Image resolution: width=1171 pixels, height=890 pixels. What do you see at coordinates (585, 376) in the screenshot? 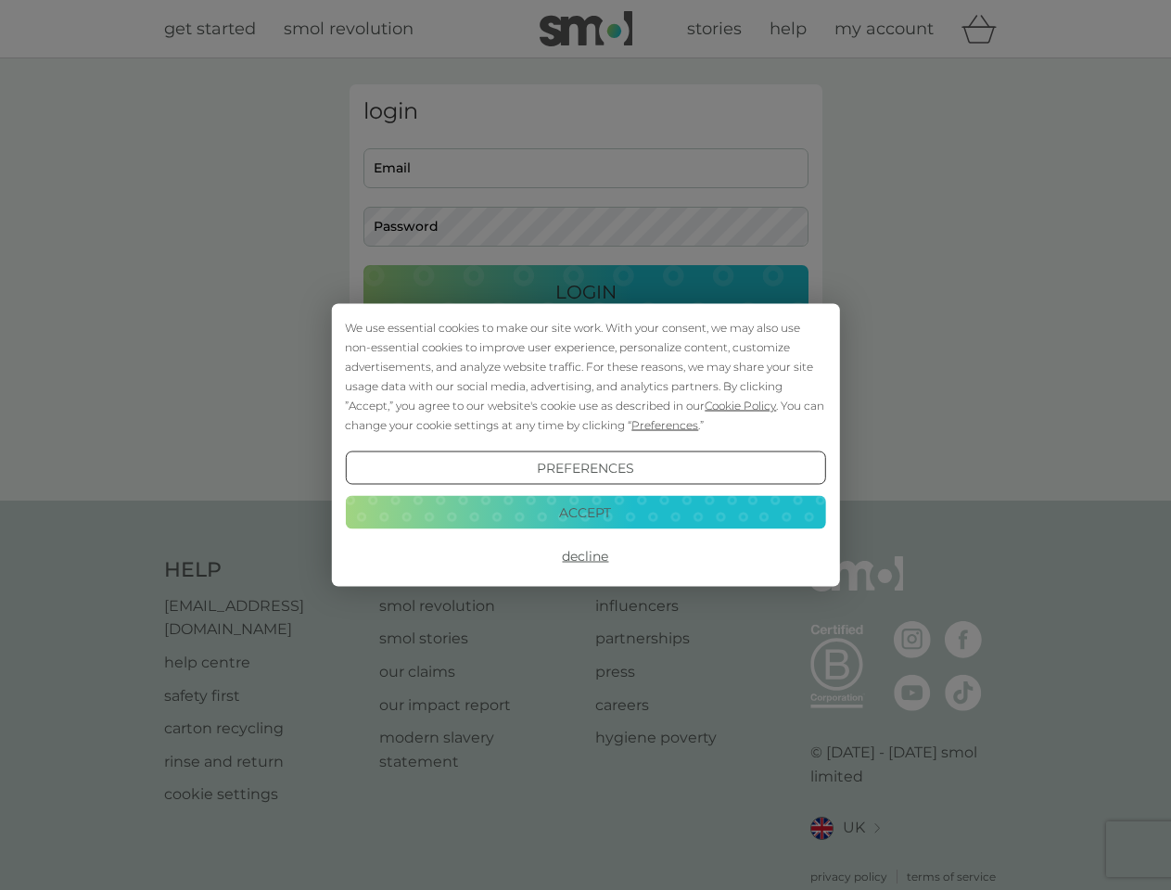
I see `div: We use essential cookies to make our site work. With your consent, we may also use non-essential ...` at bounding box center [585, 376].